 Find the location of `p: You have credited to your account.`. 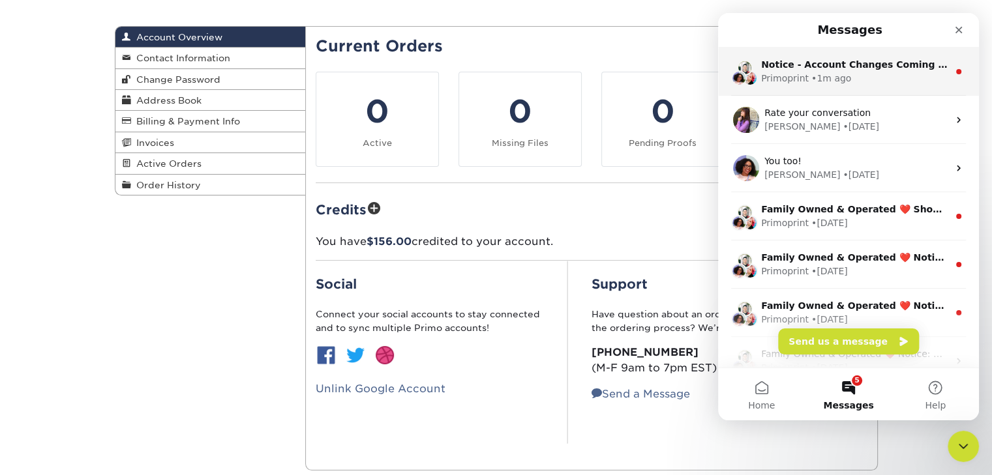

p: You have credited to your account. is located at coordinates (591, 242).